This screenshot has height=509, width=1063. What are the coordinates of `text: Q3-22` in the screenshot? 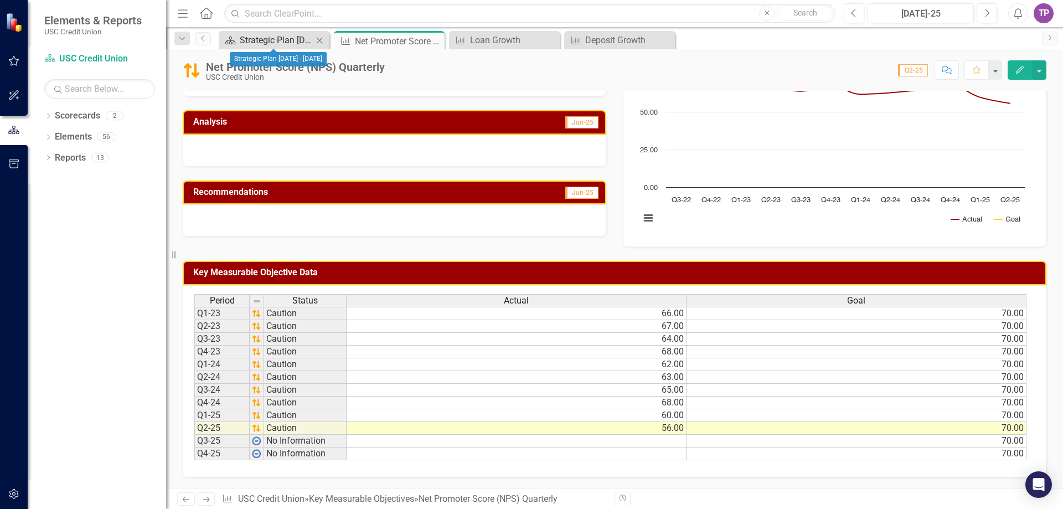 It's located at (681, 200).